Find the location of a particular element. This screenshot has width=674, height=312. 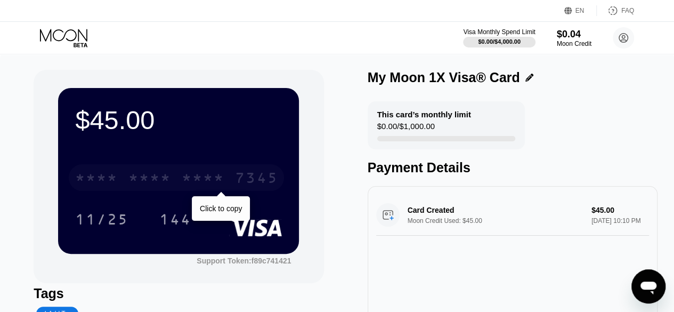

div: $0.04 is located at coordinates (574, 34).